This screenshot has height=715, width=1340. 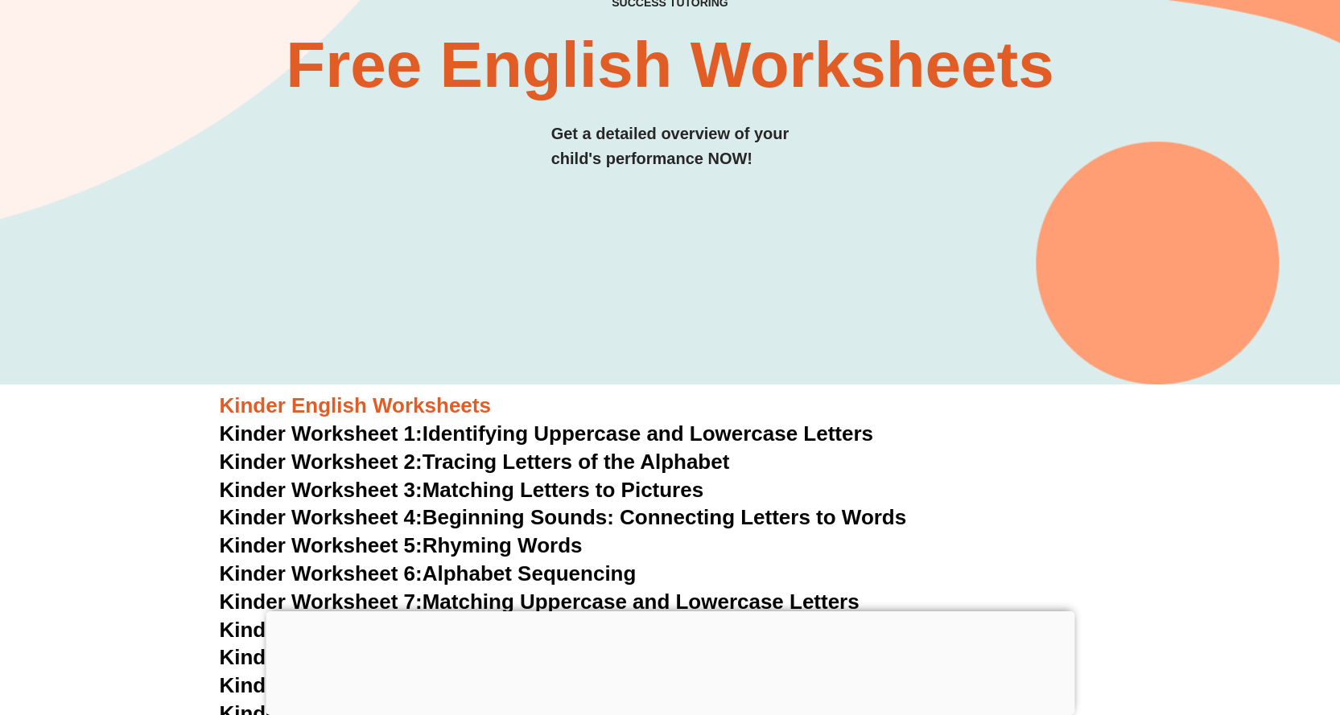 What do you see at coordinates (321, 602) in the screenshot?
I see `span: Kinder Worksheet 7:` at bounding box center [321, 602].